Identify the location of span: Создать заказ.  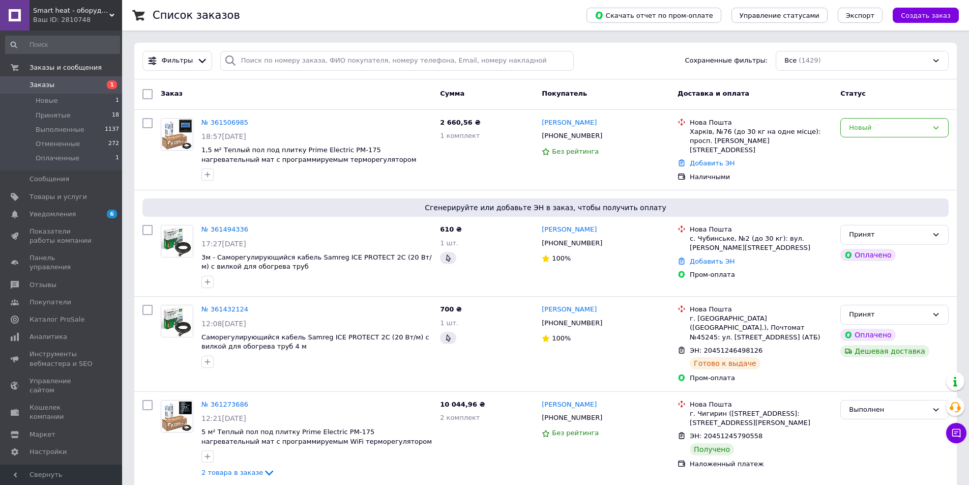
(926, 15).